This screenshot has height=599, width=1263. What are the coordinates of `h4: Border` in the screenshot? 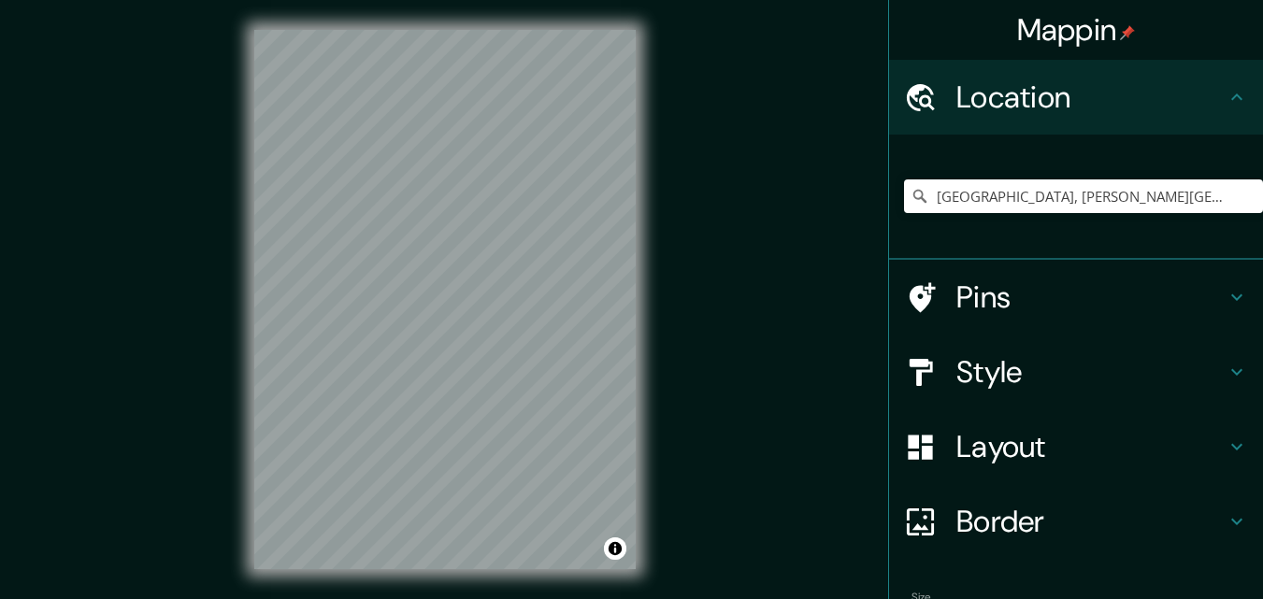 It's located at (1091, 521).